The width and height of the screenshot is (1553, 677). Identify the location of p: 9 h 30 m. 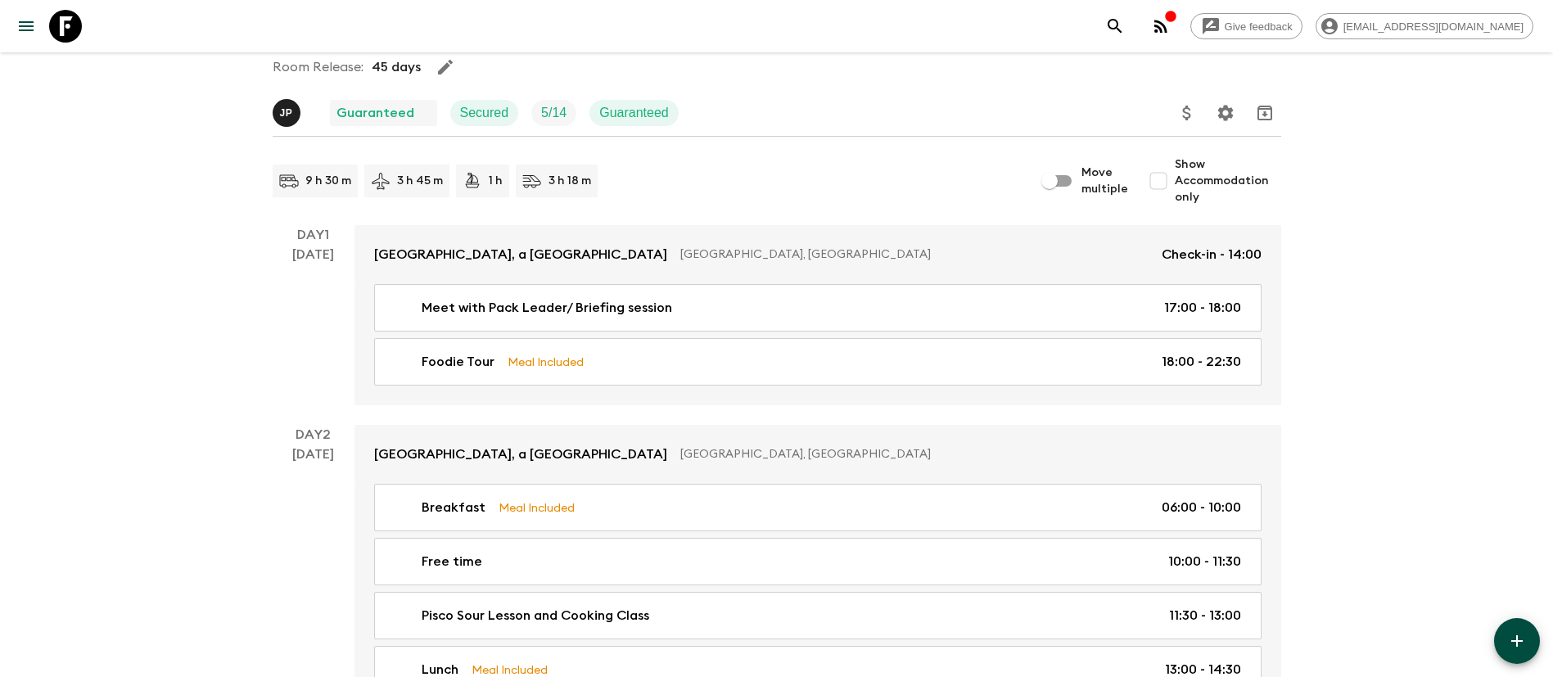
(328, 181).